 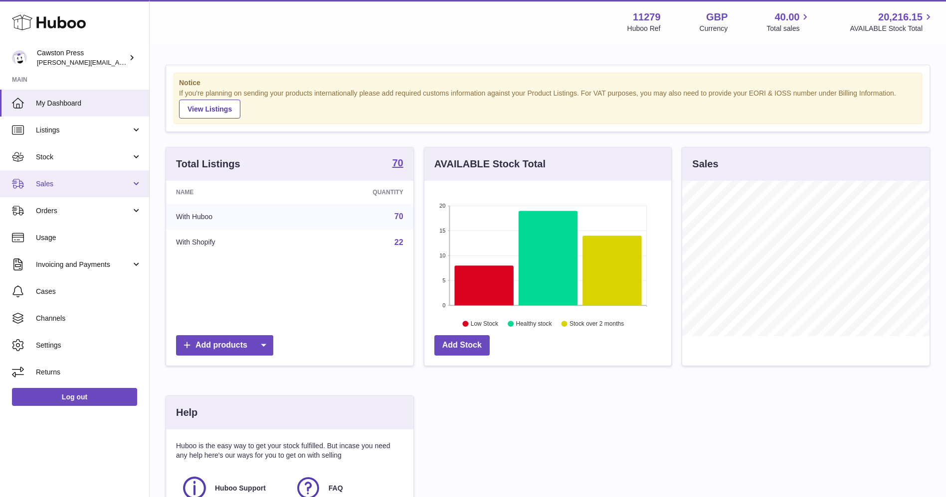 I want to click on td: With Huboo, so click(x=232, y=217).